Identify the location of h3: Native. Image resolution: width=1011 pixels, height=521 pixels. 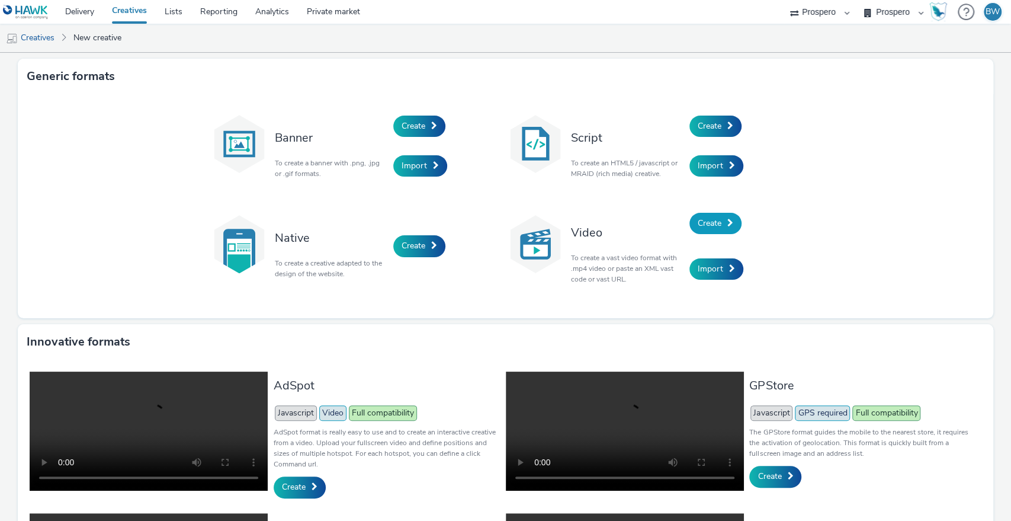
(331, 238).